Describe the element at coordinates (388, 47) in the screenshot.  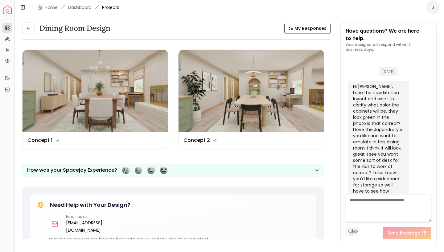
I see `p: Your designer will respond within 2 business days.` at that location.